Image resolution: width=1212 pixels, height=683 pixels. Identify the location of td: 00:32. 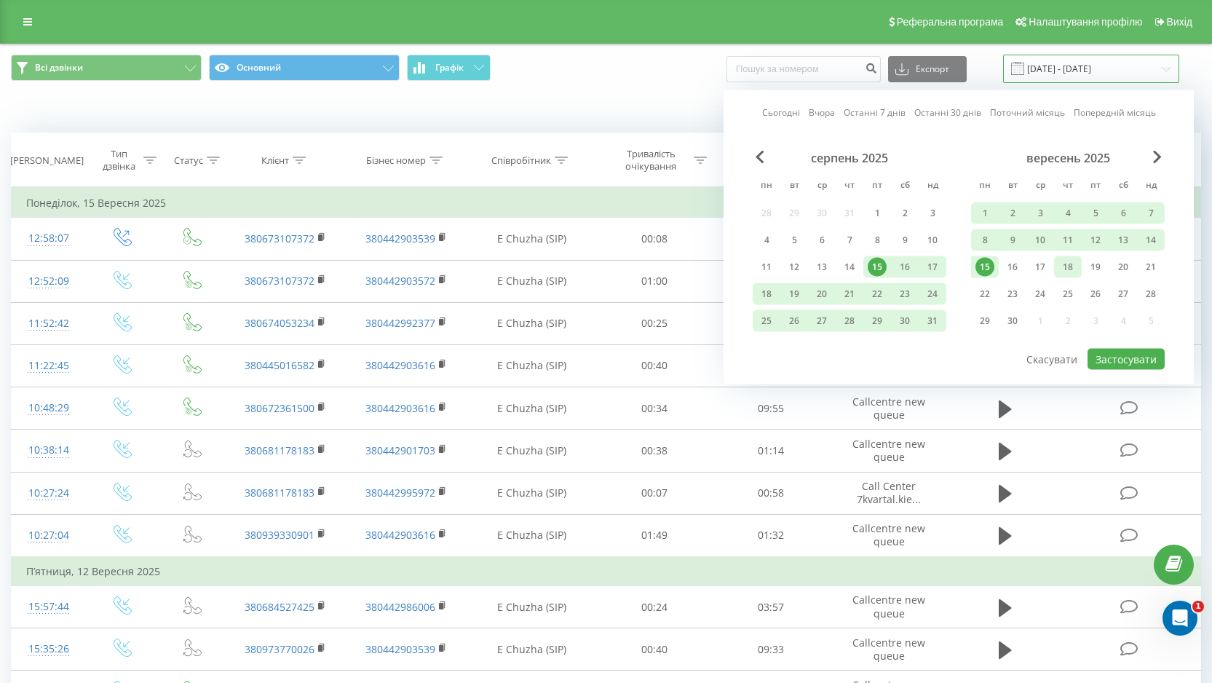
(771, 239).